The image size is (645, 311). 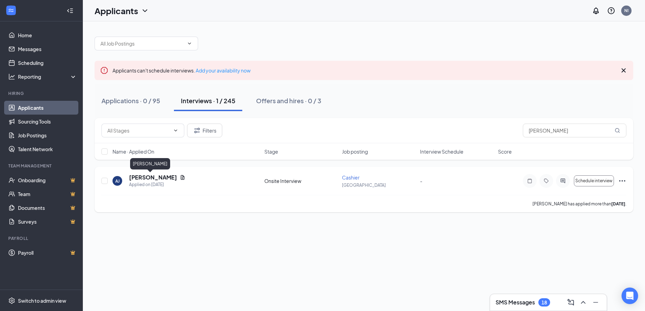 I want to click on a: Sourcing Tools, so click(x=47, y=121).